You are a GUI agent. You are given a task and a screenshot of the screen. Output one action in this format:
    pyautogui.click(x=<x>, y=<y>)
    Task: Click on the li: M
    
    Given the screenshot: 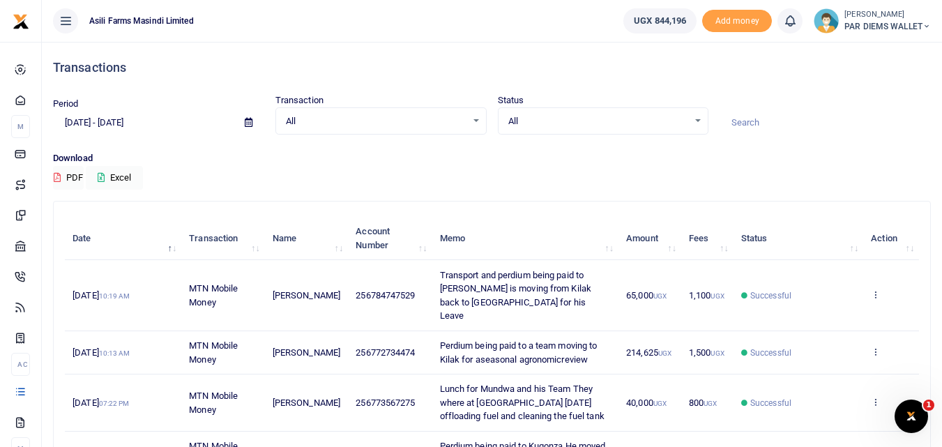 What is the action you would take?
    pyautogui.click(x=20, y=126)
    